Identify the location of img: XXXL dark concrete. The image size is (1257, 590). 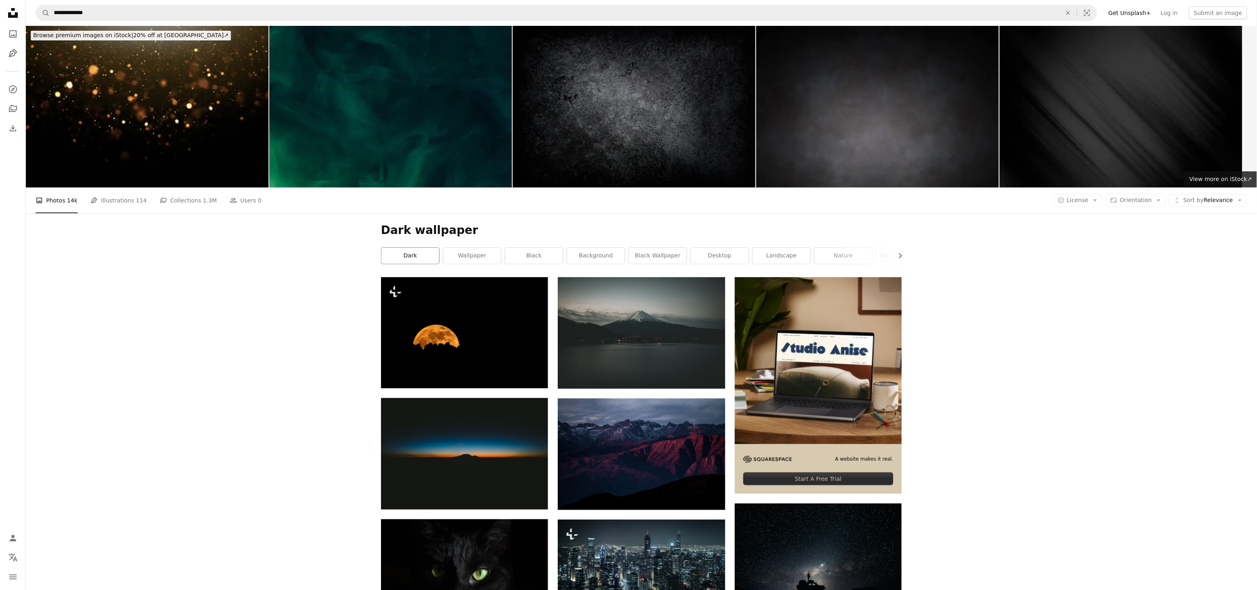
(634, 107).